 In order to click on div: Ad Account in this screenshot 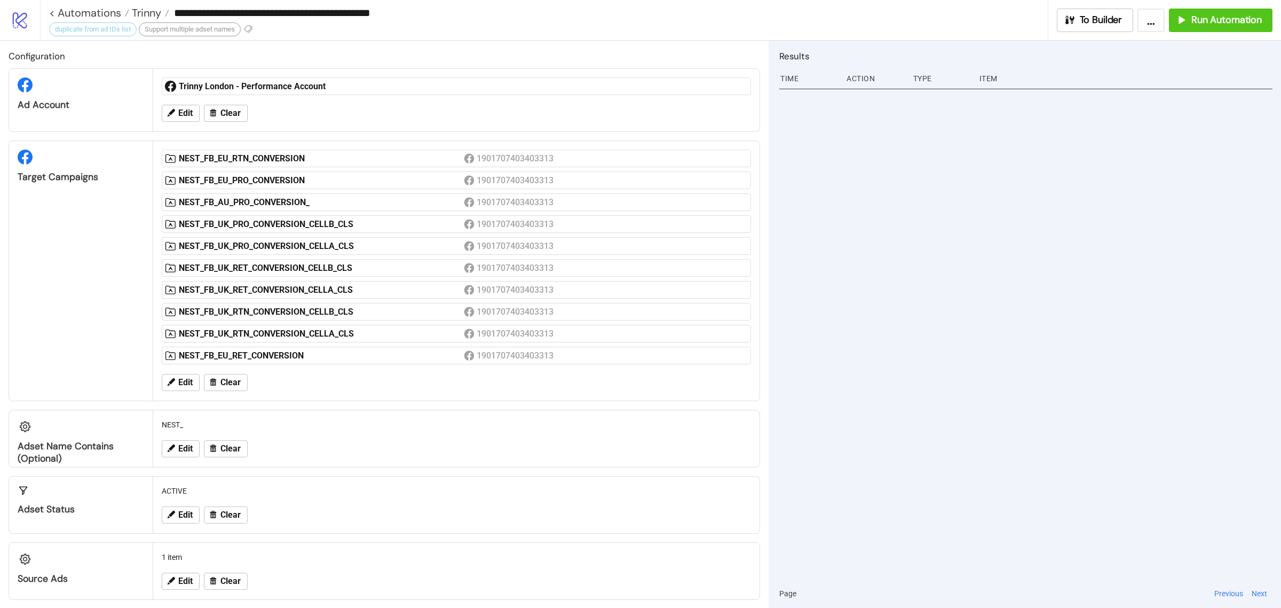, I will do `click(81, 105)`.